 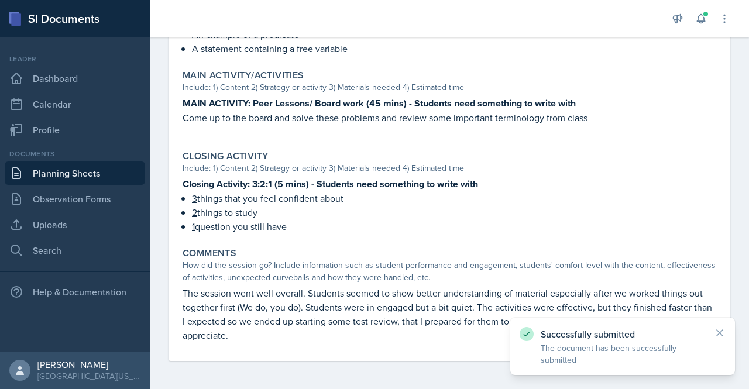 I want to click on p: The document has been successfully submitted, so click(x=622, y=354).